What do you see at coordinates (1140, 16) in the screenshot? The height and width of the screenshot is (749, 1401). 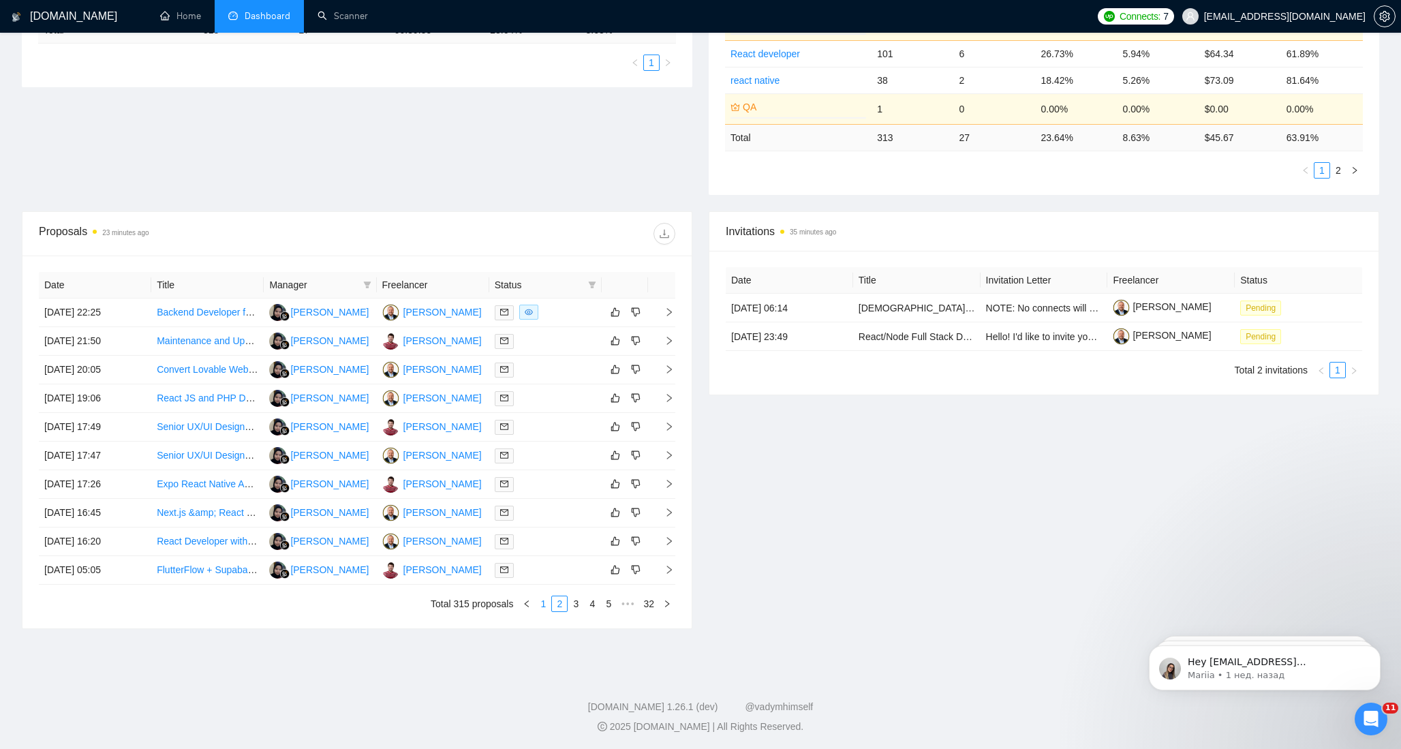 I see `span: Connects:` at bounding box center [1140, 16].